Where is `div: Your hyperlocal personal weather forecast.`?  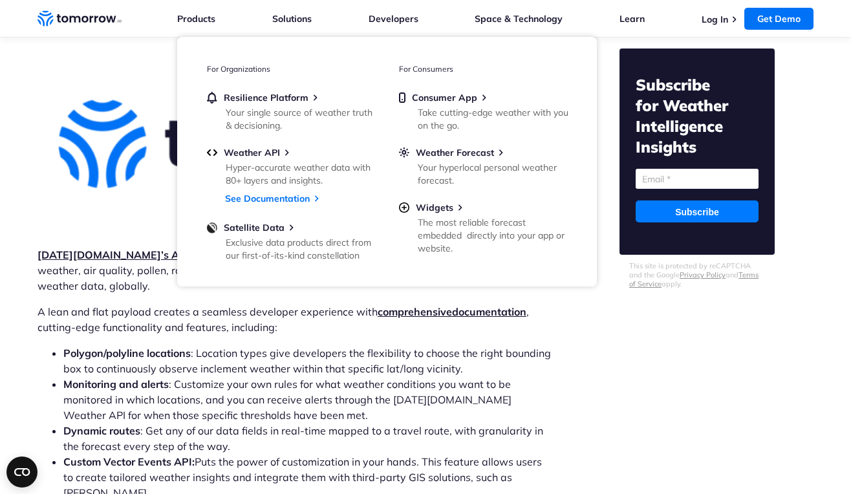 div: Your hyperlocal personal weather forecast. is located at coordinates (493, 174).